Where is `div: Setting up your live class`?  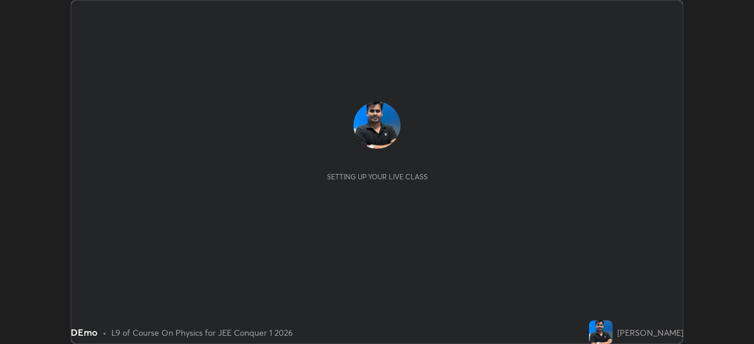
div: Setting up your live class is located at coordinates (377, 177).